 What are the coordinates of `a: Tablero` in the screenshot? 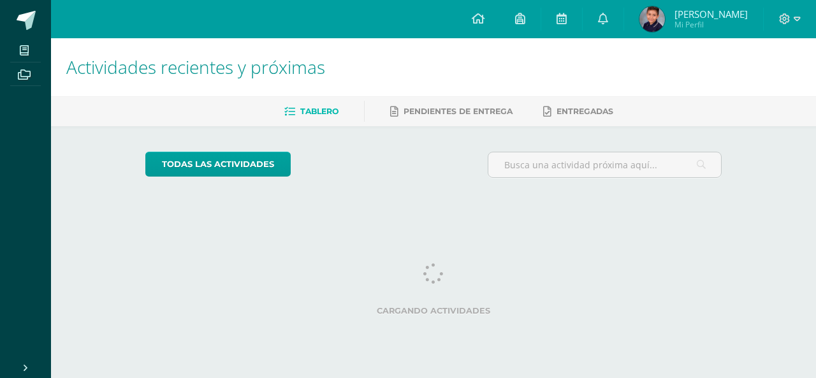 It's located at (311, 112).